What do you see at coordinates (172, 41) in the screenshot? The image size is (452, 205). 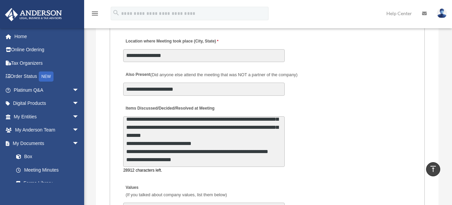 I see `label: Location where Meeting took place (City, State)` at bounding box center [172, 41].